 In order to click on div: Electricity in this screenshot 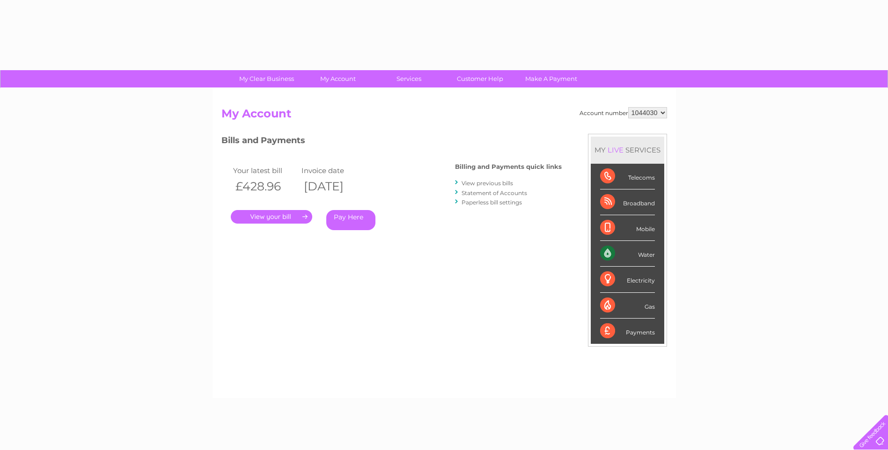, I will do `click(627, 279)`.